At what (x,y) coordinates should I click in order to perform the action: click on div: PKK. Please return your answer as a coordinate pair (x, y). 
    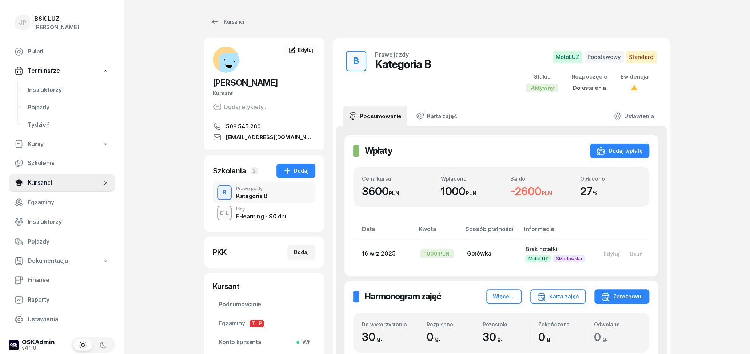
    Looking at the image, I should click on (220, 252).